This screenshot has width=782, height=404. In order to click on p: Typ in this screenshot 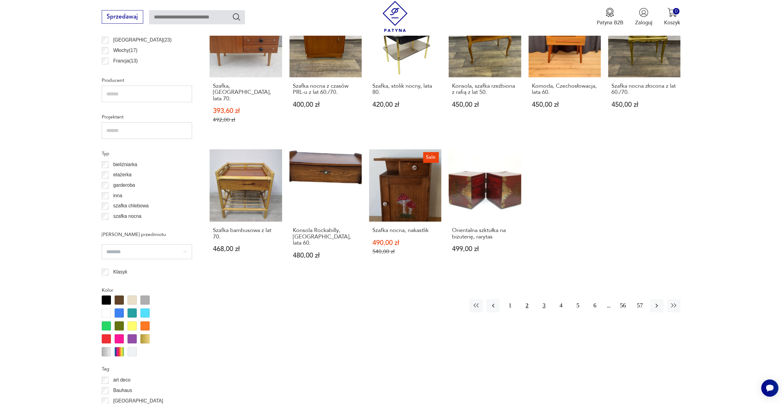, I will do `click(147, 153)`.